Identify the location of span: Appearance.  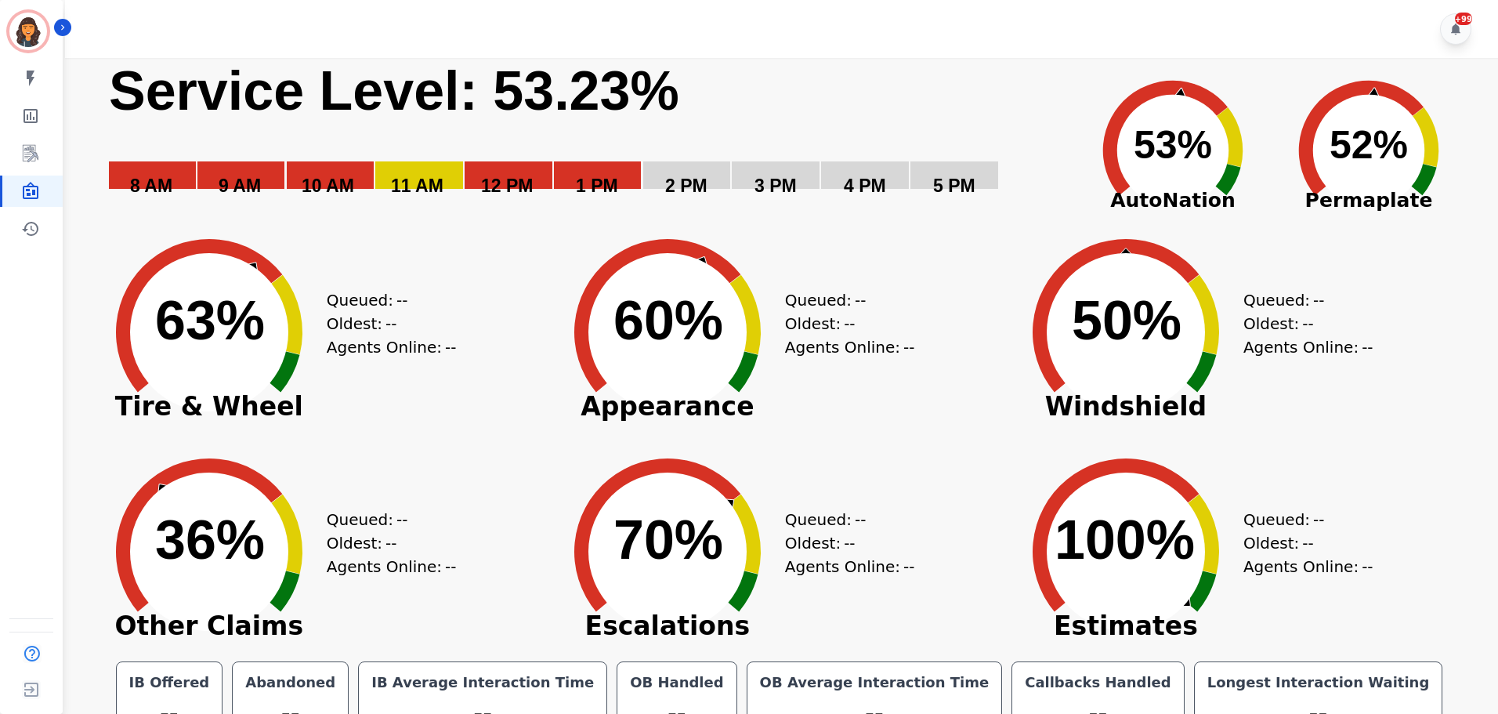
(668, 407).